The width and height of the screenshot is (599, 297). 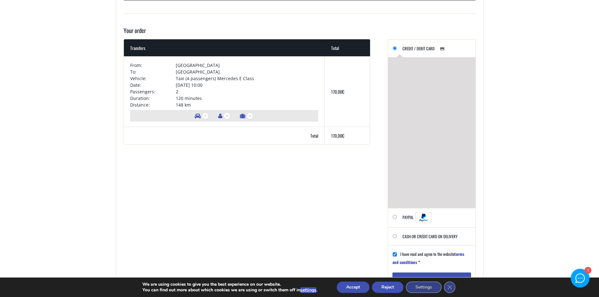 I want to click on span: 3, so click(x=250, y=116).